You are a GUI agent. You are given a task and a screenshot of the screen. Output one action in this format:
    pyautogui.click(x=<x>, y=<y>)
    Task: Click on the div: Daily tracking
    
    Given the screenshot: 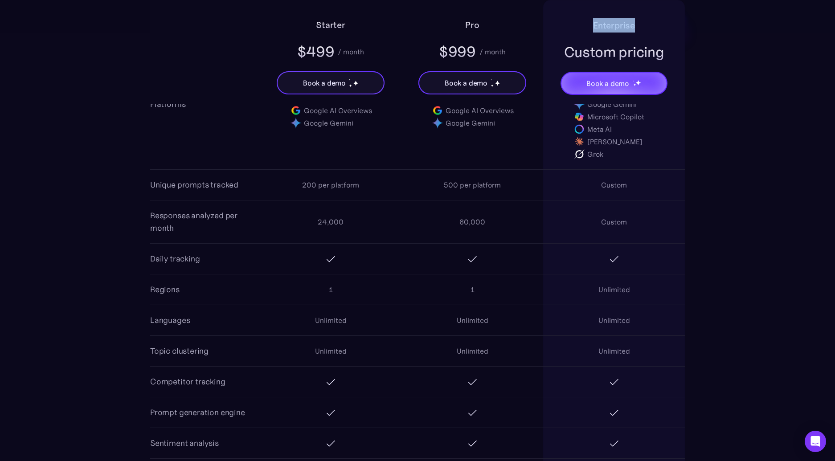 What is the action you would take?
    pyautogui.click(x=175, y=259)
    